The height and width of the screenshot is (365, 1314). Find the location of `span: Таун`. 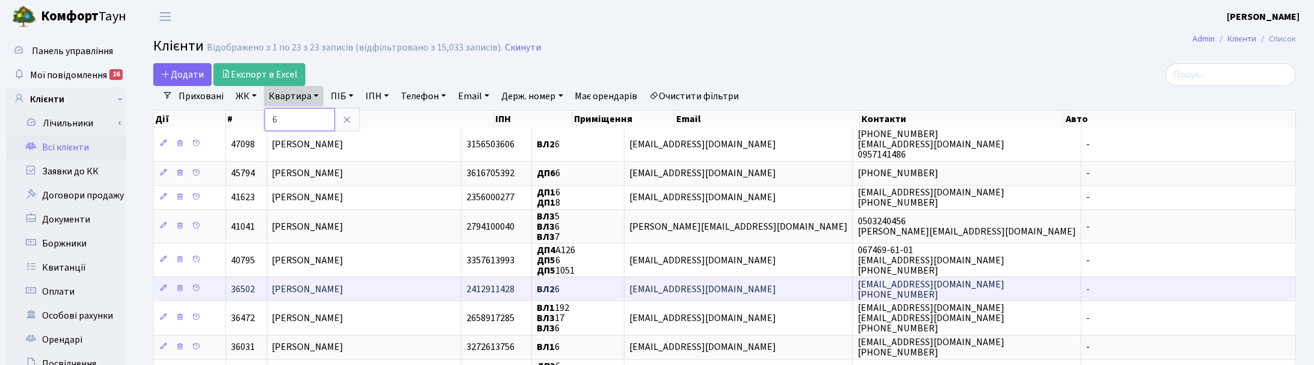

span: Таун is located at coordinates (84, 17).